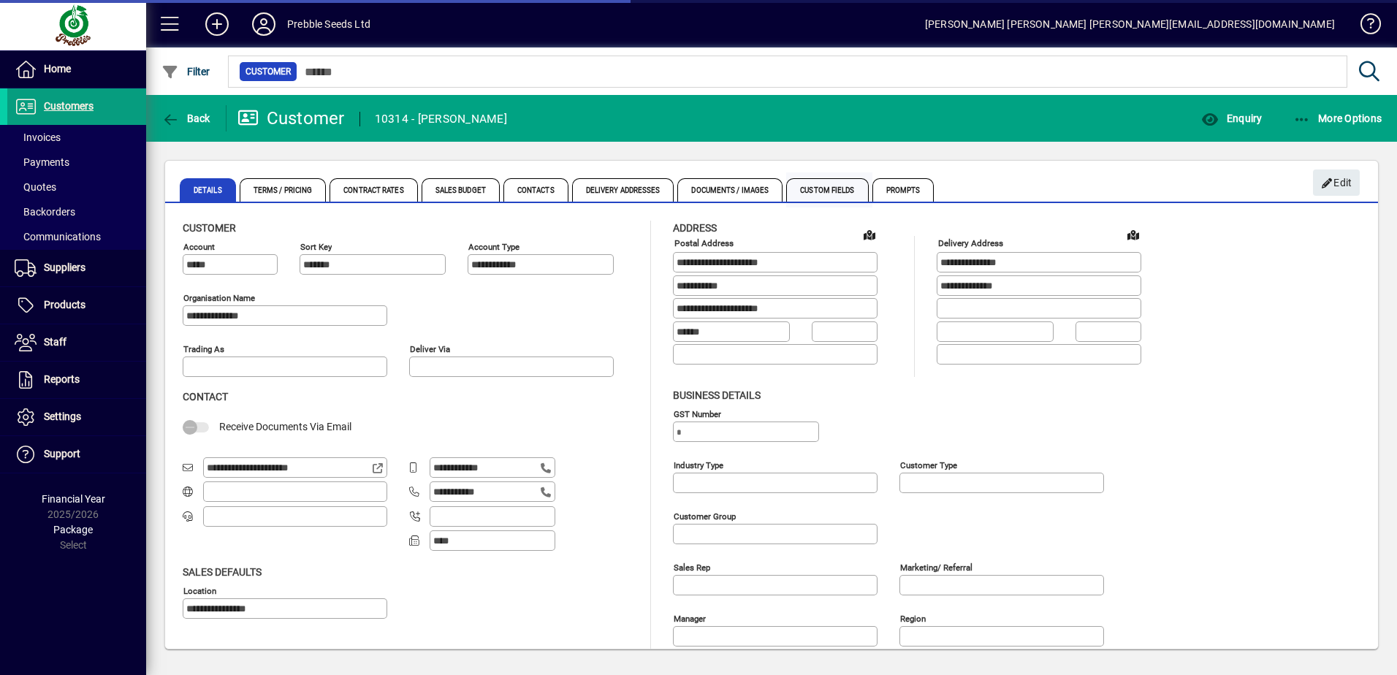  I want to click on span: Customers, so click(69, 106).